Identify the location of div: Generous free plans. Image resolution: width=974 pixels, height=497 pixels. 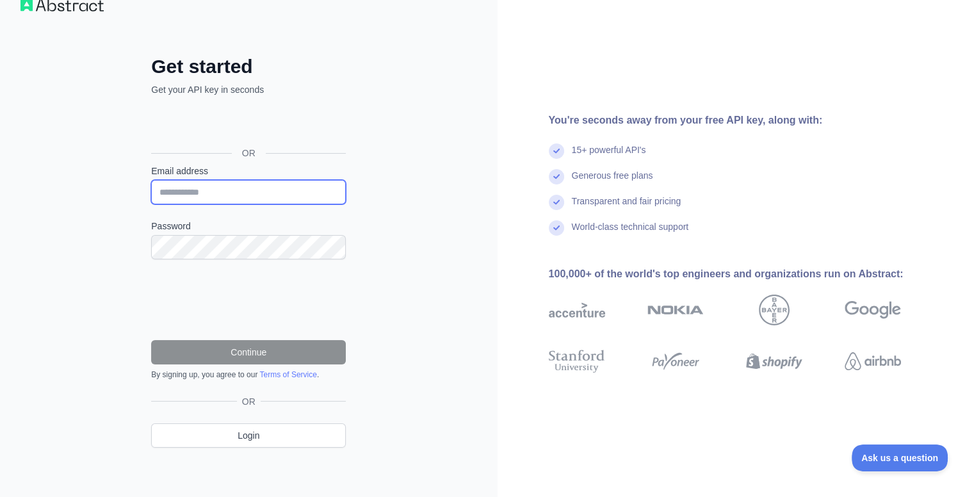
(612, 182).